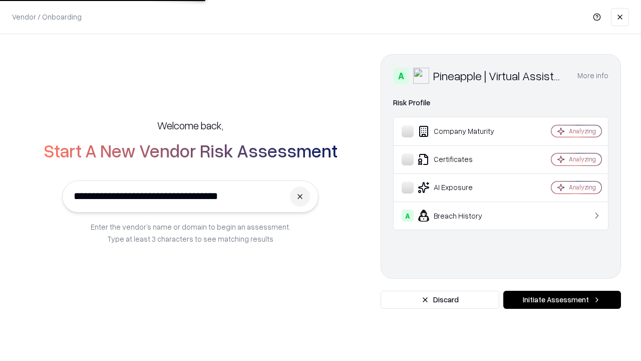 This screenshot has width=641, height=361. Describe the element at coordinates (499, 76) in the screenshot. I see `div: Pineapple | Virtual Assistant Agency` at that location.